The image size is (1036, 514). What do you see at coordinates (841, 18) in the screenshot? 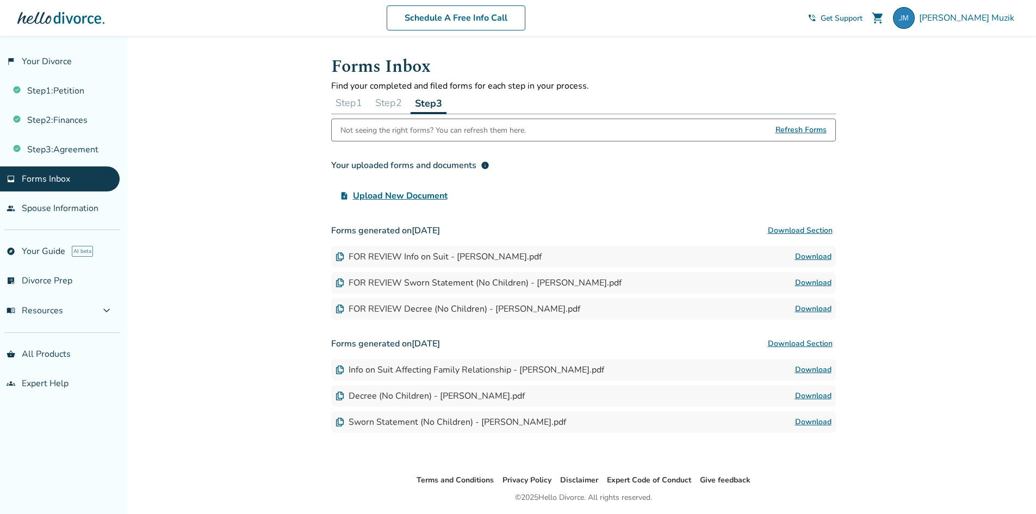
I see `span: Get Support` at bounding box center [841, 18].